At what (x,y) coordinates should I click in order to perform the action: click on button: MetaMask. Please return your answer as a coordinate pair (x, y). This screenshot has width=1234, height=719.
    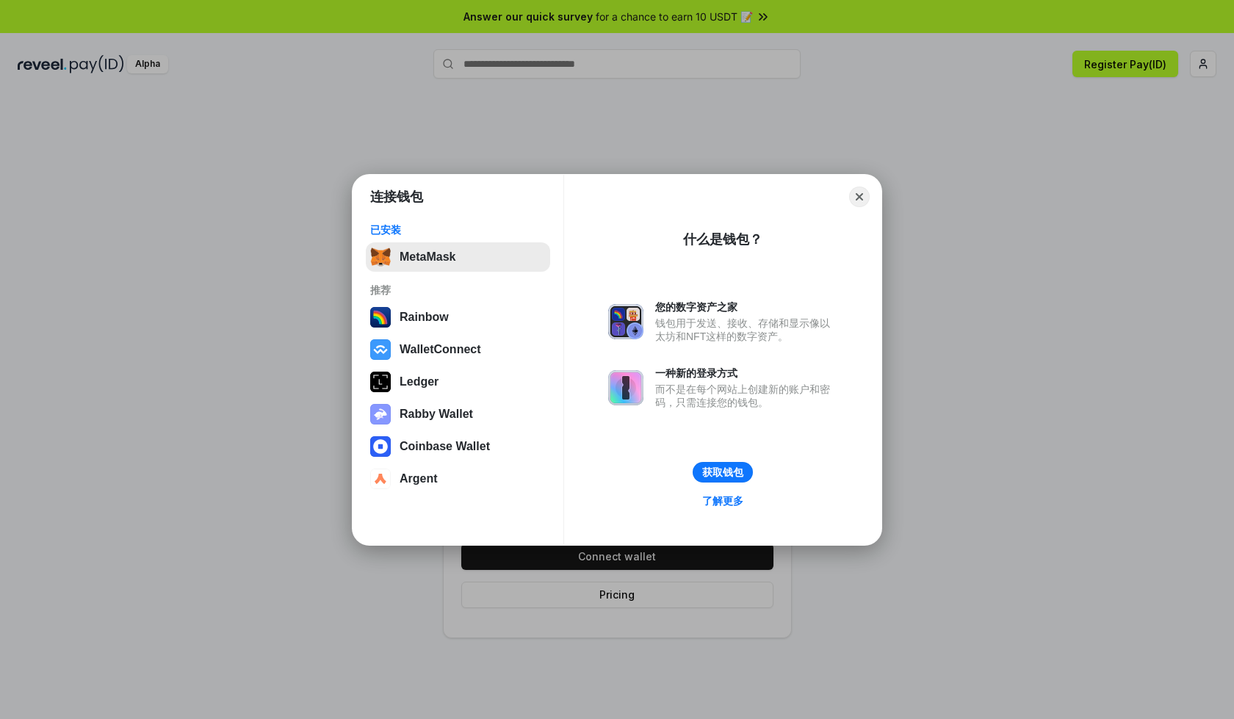
    Looking at the image, I should click on (458, 257).